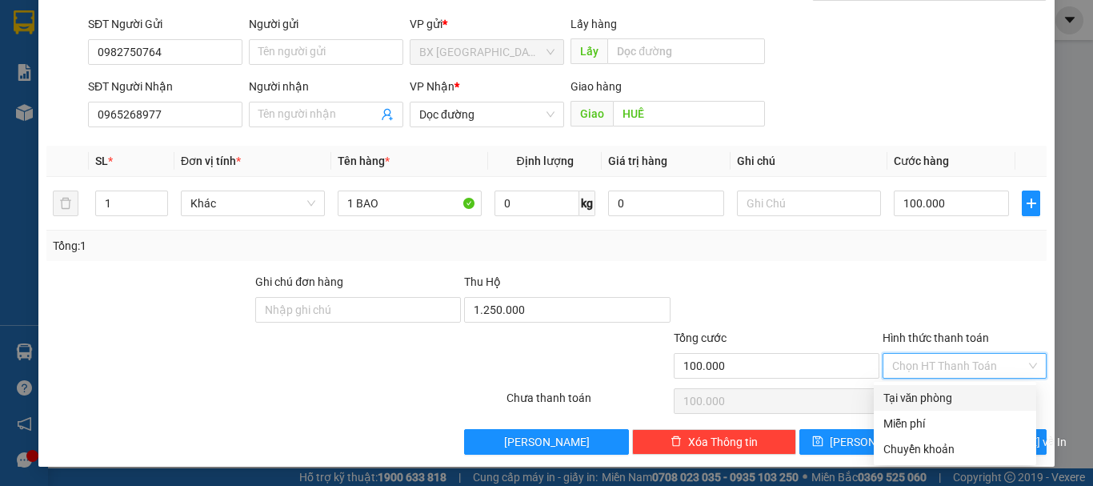 Image resolution: width=1093 pixels, height=486 pixels. I want to click on span: save, so click(817, 442).